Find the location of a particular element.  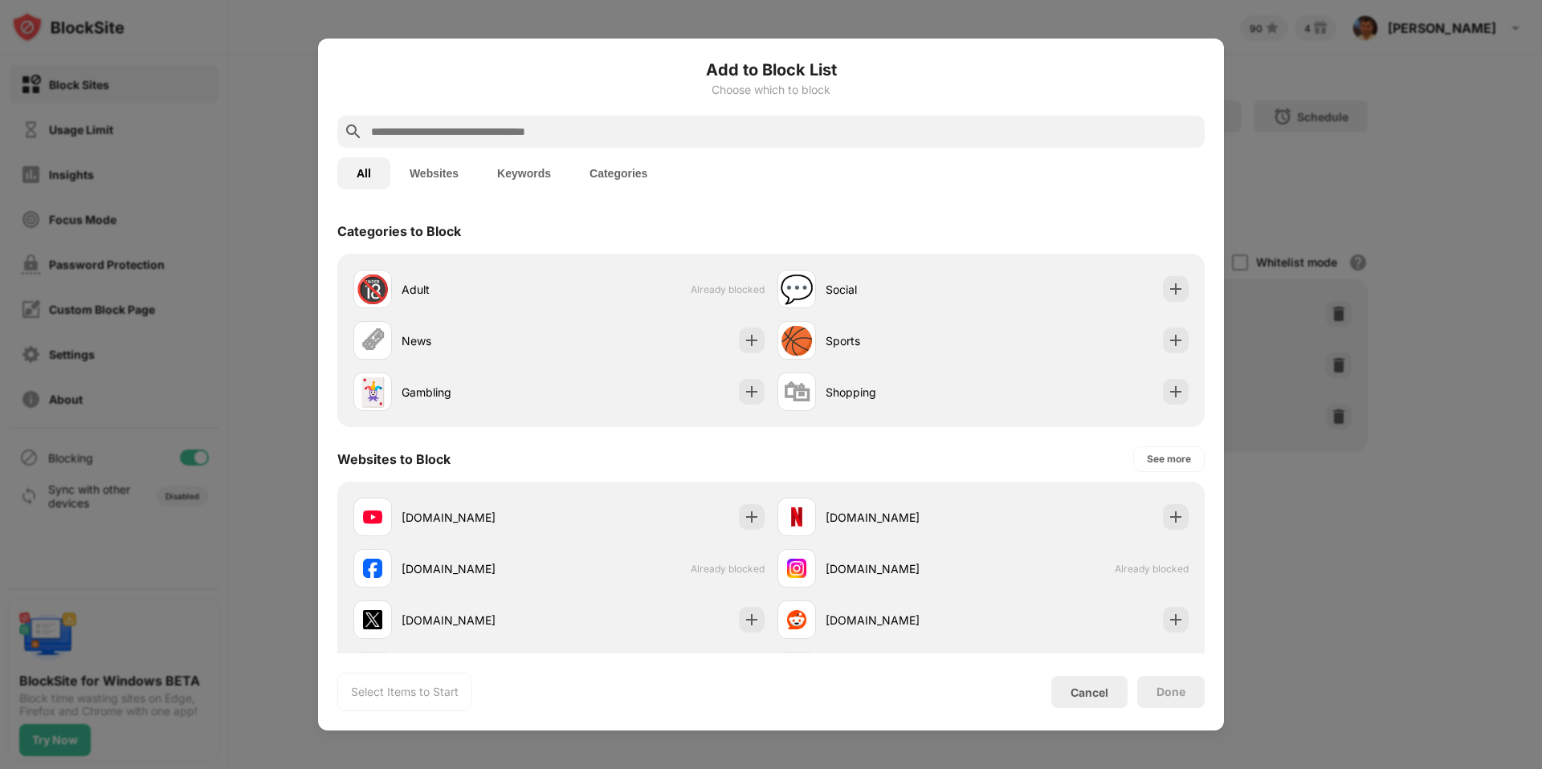

button: All is located at coordinates (364, 173).